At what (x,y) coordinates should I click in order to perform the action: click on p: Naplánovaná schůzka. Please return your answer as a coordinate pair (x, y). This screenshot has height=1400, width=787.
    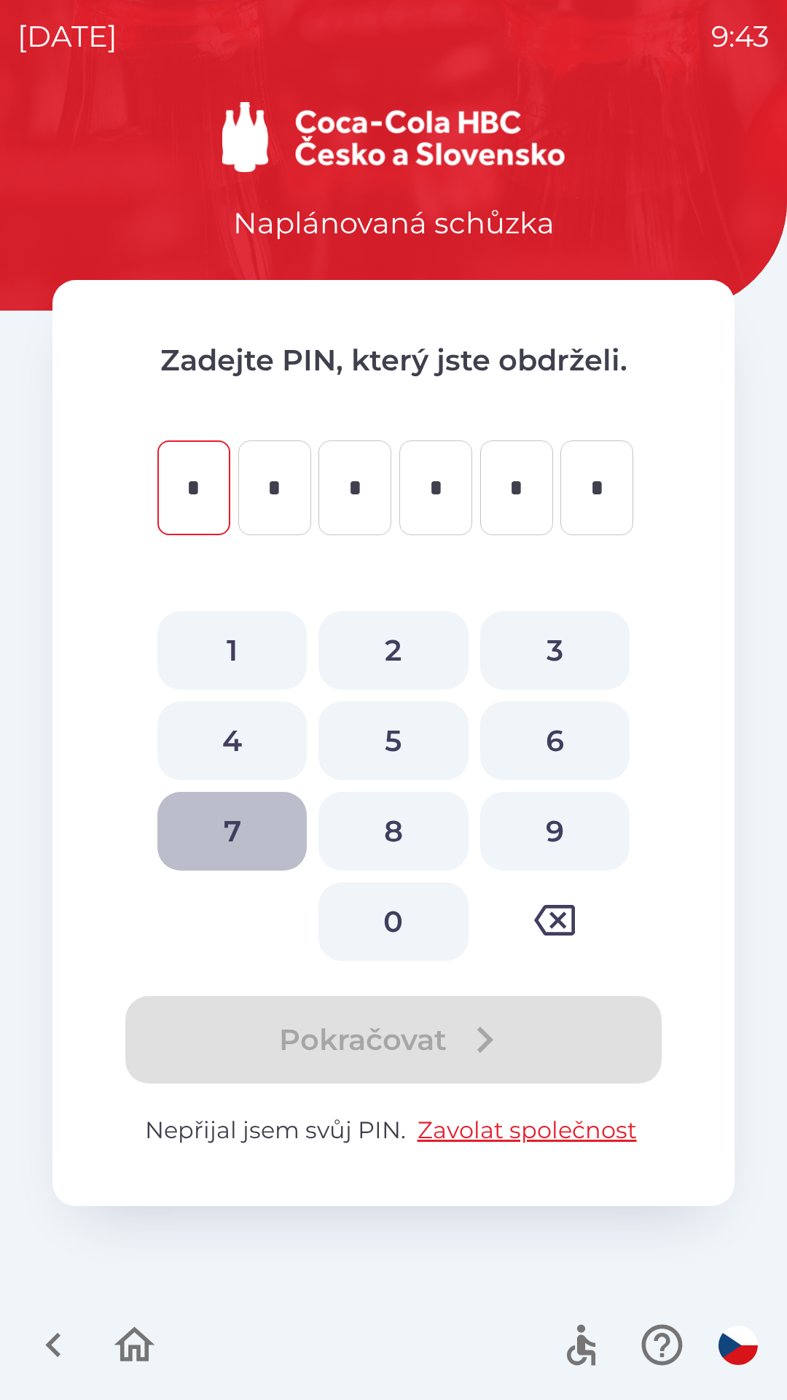
    Looking at the image, I should click on (394, 223).